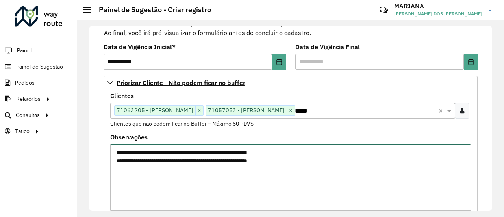 The height and width of the screenshot is (217, 504). Describe the element at coordinates (39, 66) in the screenshot. I see `span: Painel de Sugestão` at that location.